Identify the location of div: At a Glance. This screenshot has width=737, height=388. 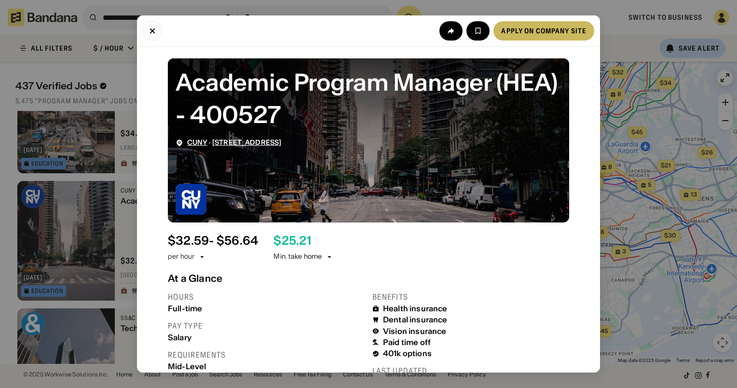
(369, 278).